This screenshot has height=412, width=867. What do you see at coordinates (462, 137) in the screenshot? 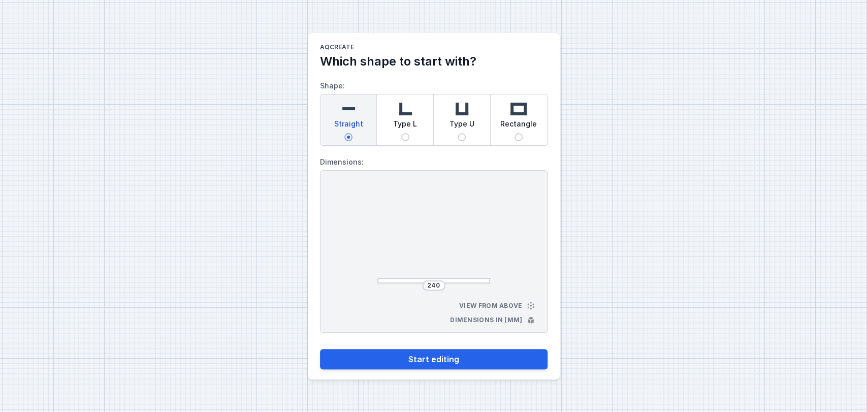
I see `input: Type U` at bounding box center [462, 137].